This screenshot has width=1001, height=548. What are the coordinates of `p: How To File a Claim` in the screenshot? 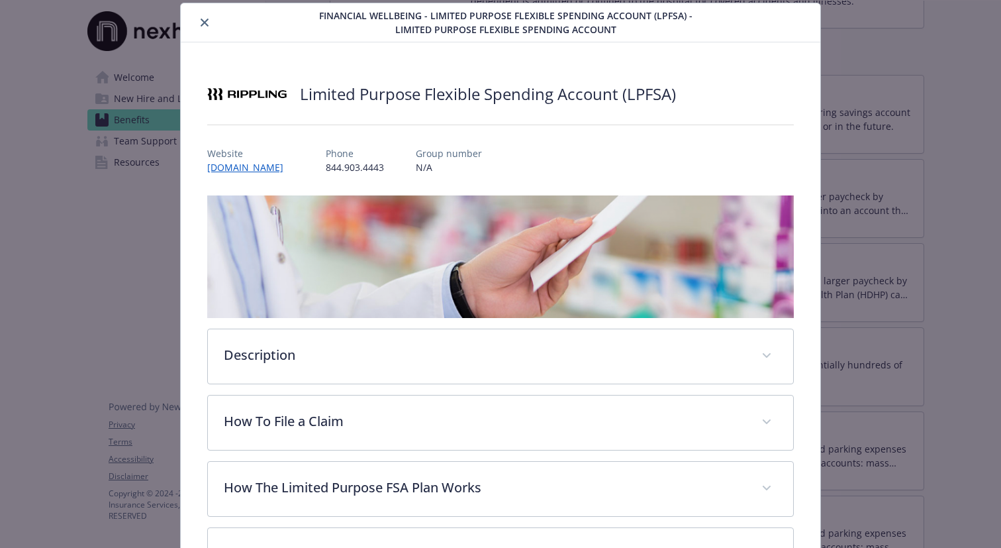 It's located at (485, 421).